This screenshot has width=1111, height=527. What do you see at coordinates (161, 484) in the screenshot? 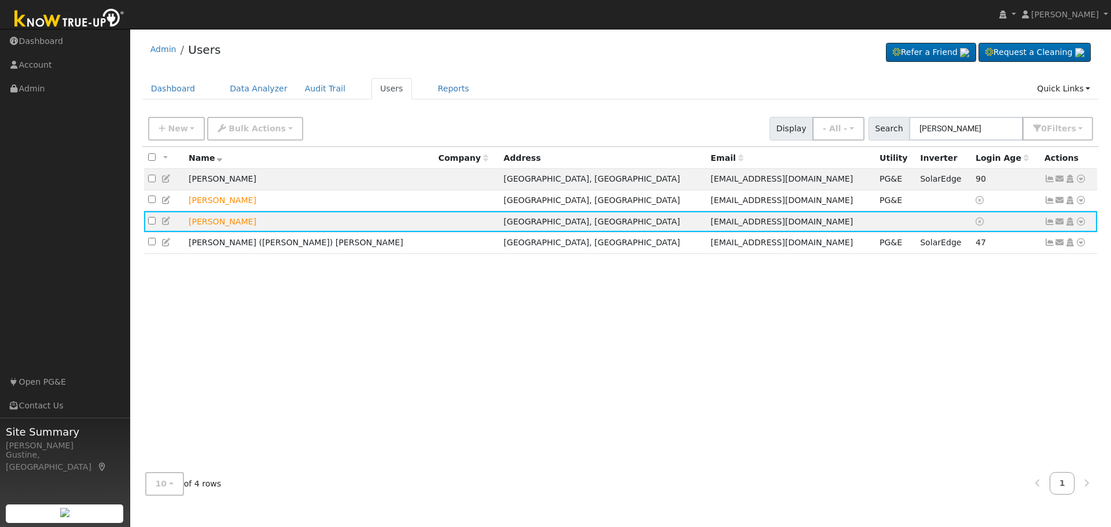
I see `span: 10` at bounding box center [161, 484].